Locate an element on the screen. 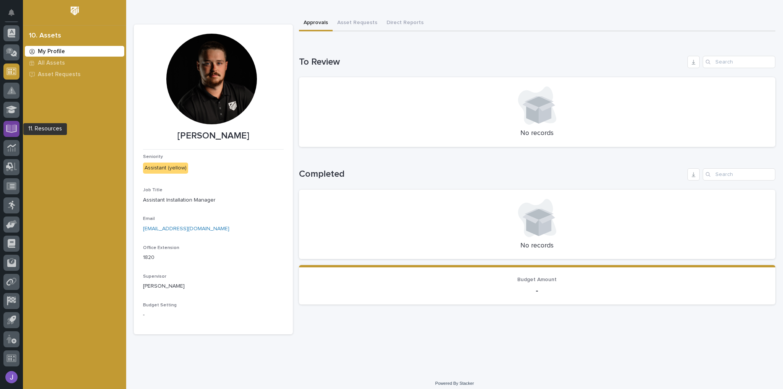  span: Office Extension is located at coordinates (161, 248).